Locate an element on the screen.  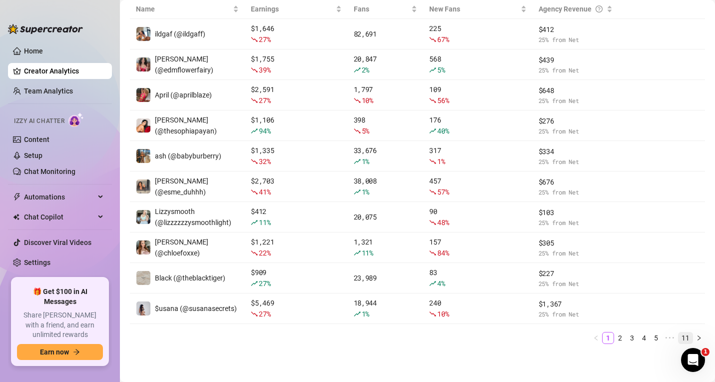
img: ash (@babyburberry) is located at coordinates (143, 156).